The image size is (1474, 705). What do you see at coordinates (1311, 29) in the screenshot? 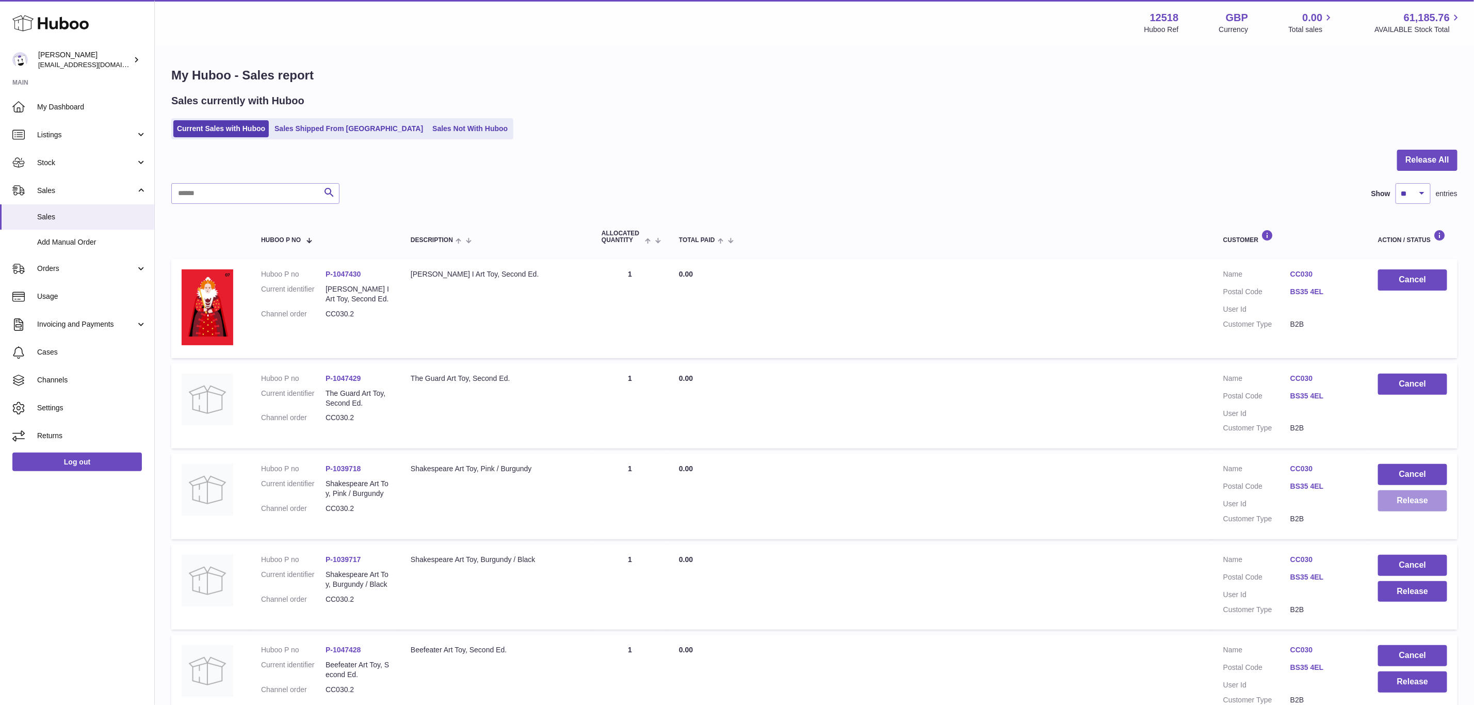
I see `span: Total sales` at bounding box center [1311, 29].